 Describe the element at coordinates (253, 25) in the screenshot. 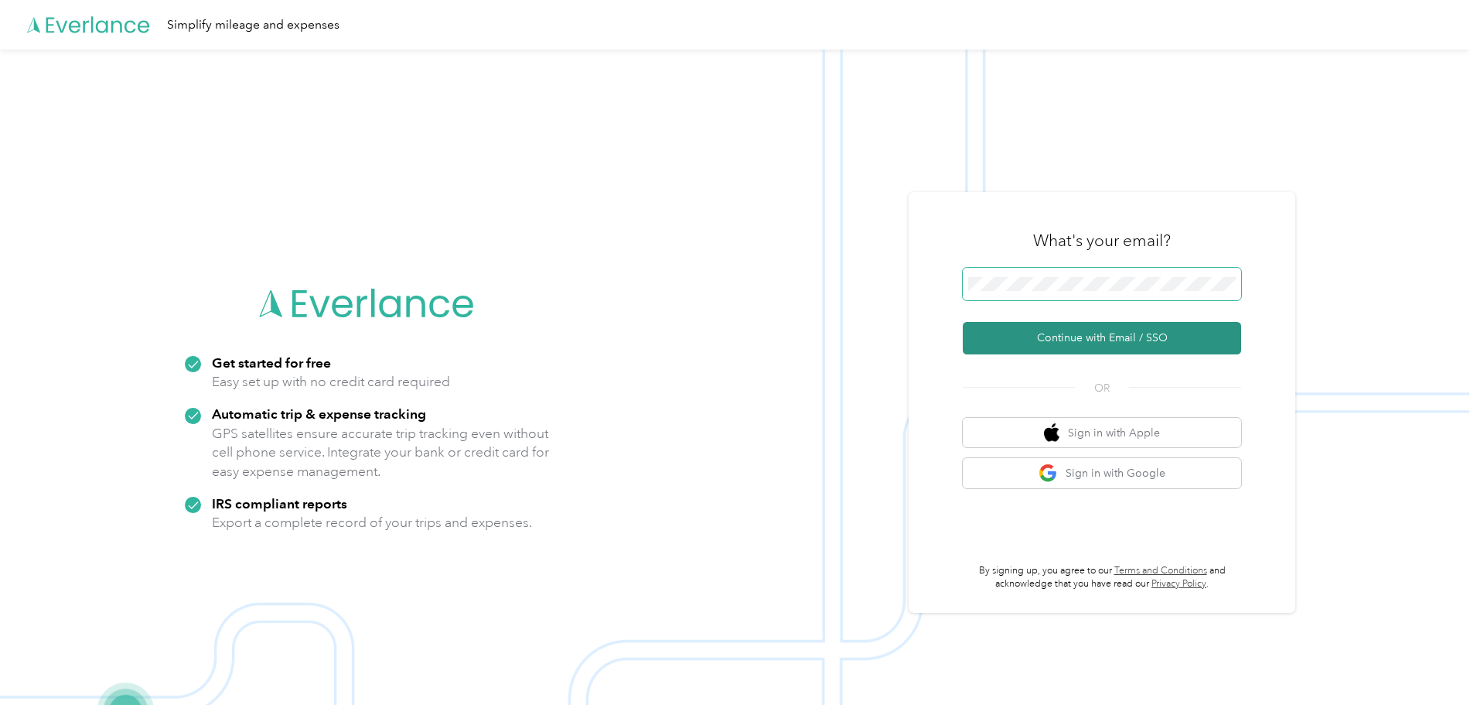

I see `div: Simplify mileage and expenses` at that location.